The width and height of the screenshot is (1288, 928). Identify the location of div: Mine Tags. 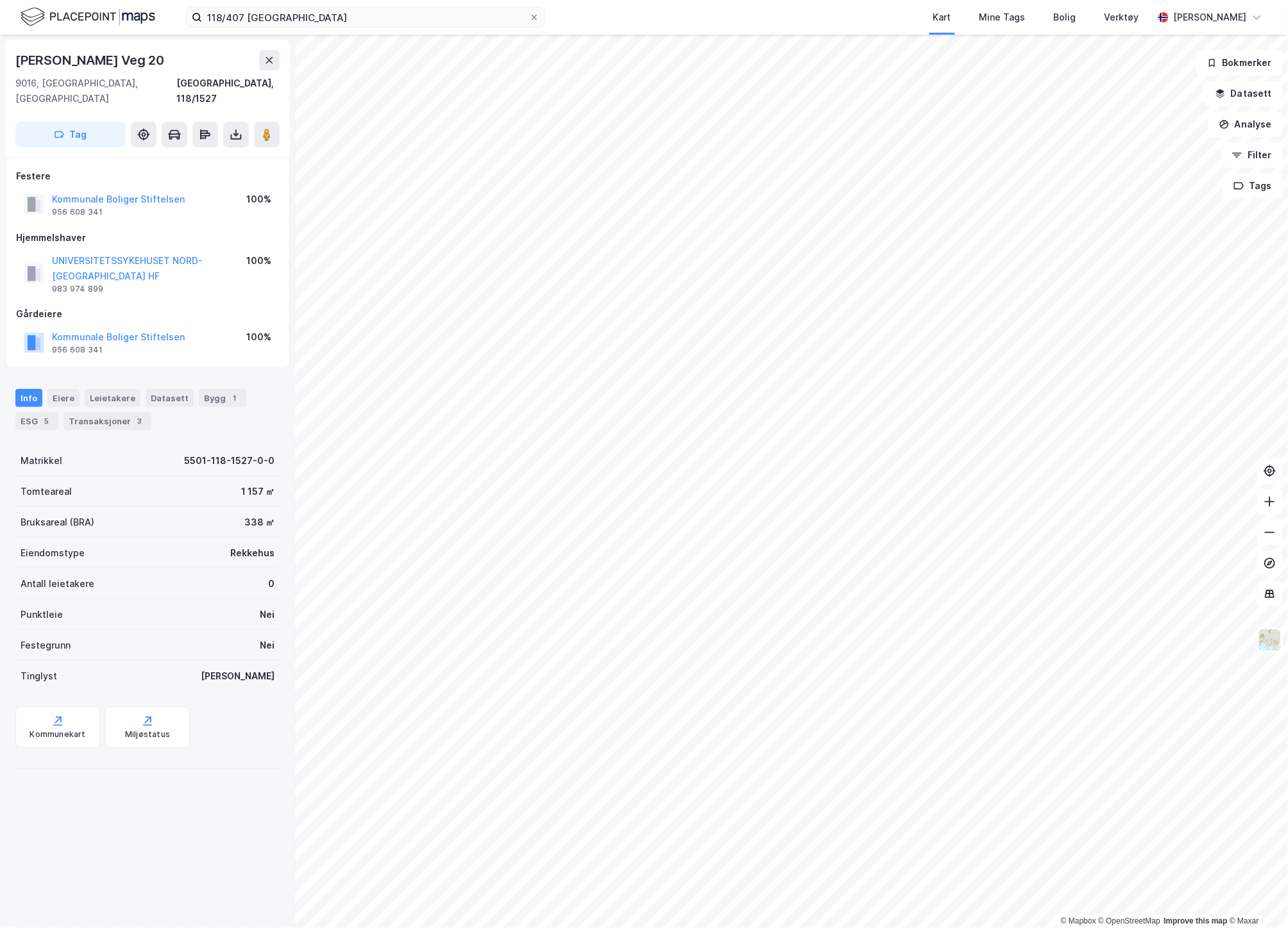
(1002, 18).